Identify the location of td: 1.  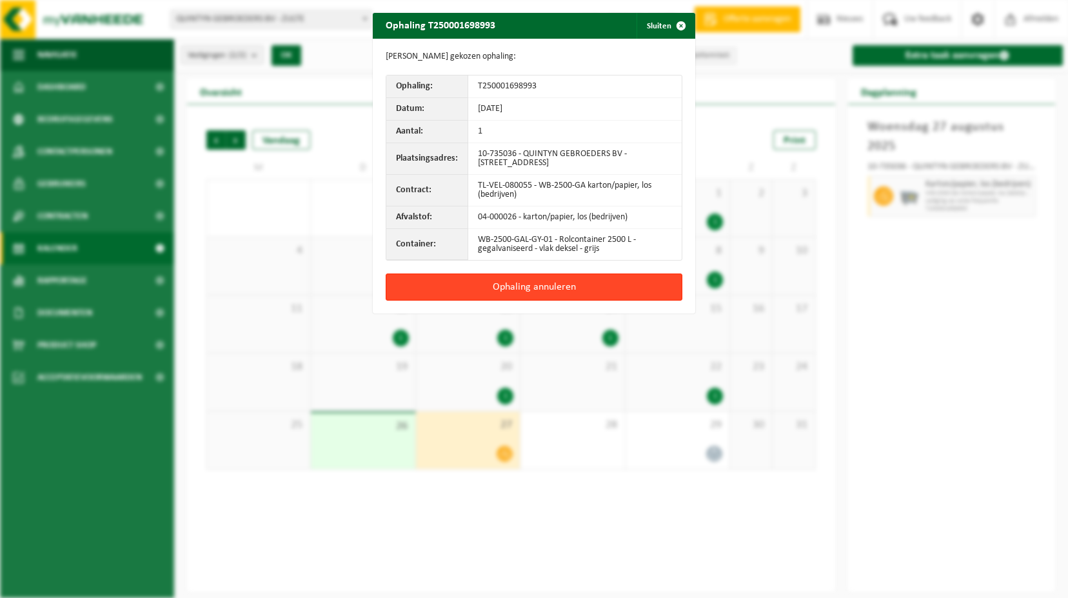
(575, 132).